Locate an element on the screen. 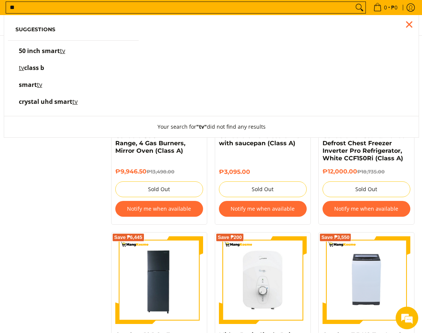 This screenshot has height=333, width=422. button: Search is located at coordinates (359, 8).